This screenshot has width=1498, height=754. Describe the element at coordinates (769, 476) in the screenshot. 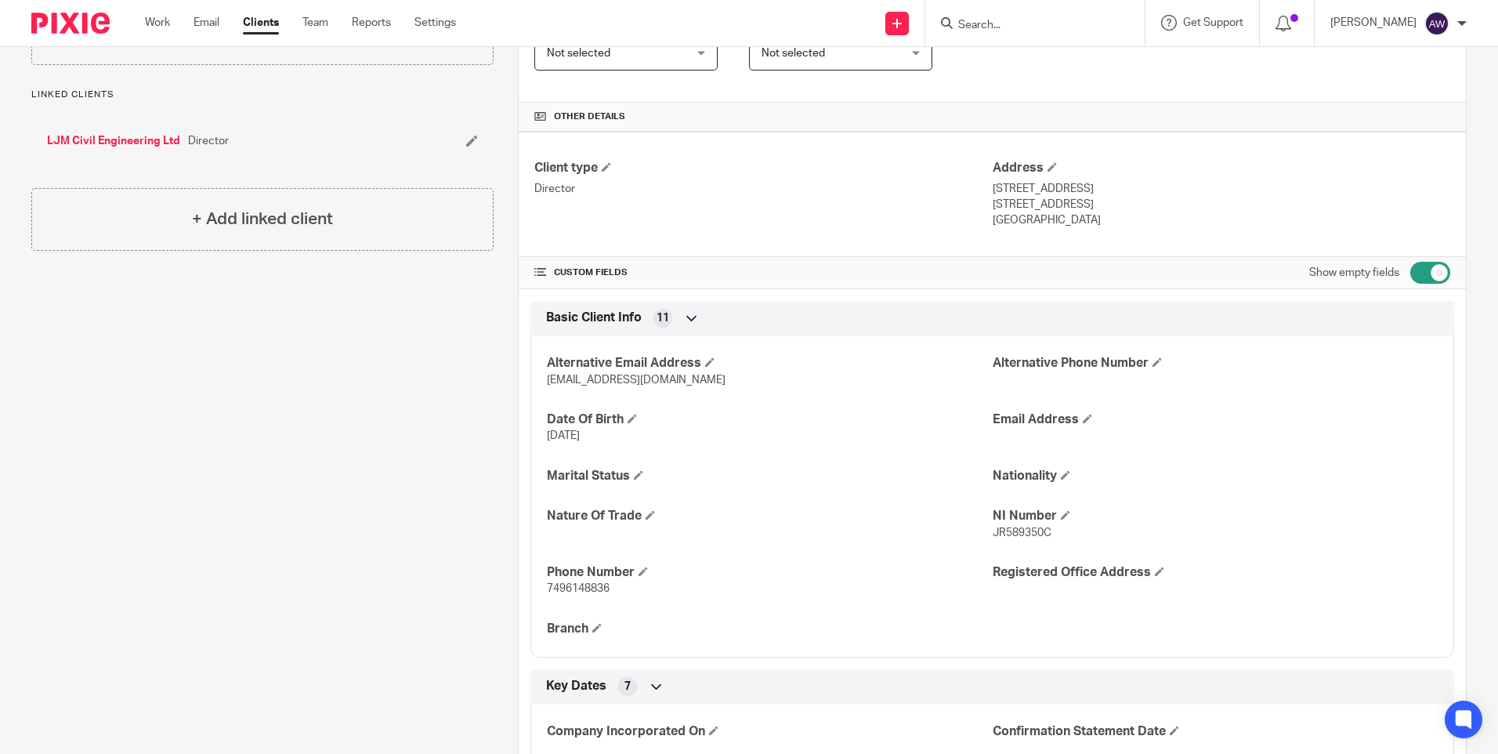

I see `h4: Marital Status` at that location.